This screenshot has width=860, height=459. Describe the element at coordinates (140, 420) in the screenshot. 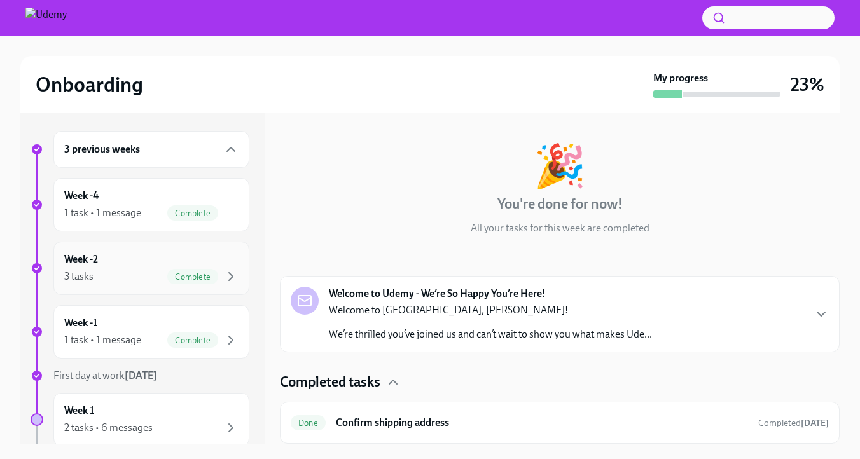

I see `a: Week 12 tasks • 6 messages` at that location.